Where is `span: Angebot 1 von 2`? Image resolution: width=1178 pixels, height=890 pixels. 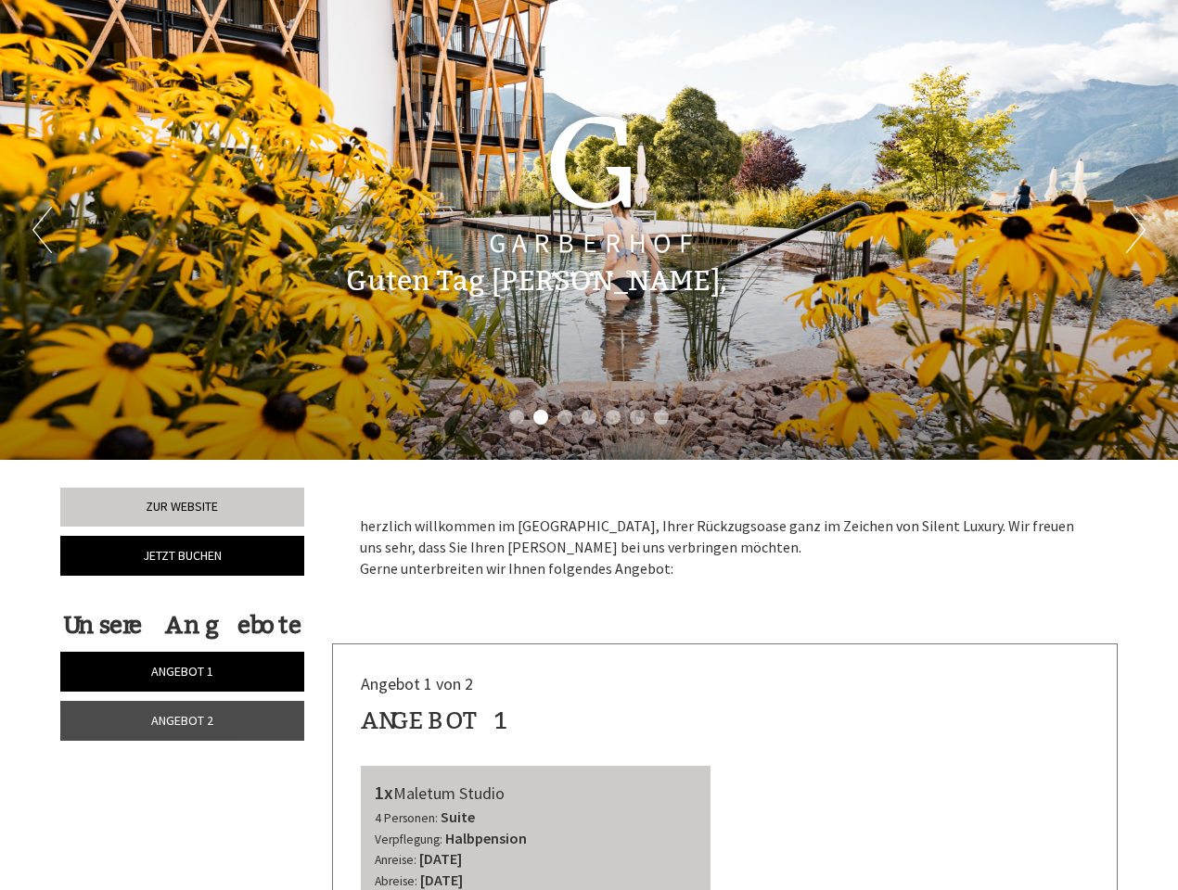 span: Angebot 1 von 2 is located at coordinates (416, 684).